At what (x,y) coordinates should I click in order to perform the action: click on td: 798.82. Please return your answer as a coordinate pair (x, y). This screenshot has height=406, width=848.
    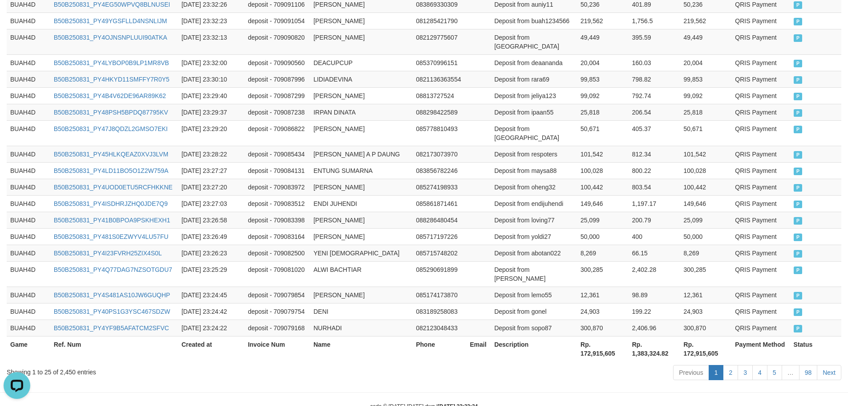
    Looking at the image, I should click on (655, 79).